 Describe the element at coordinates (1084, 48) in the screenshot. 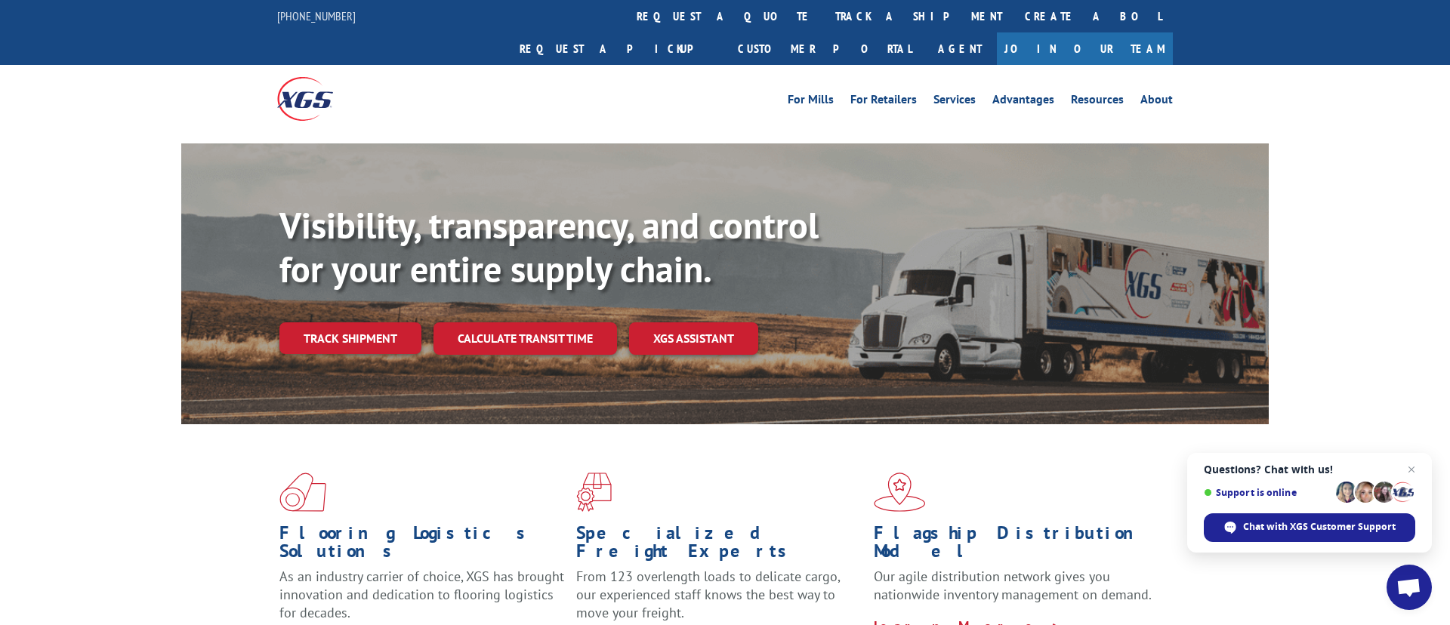

I see `a: Join Our Team` at that location.